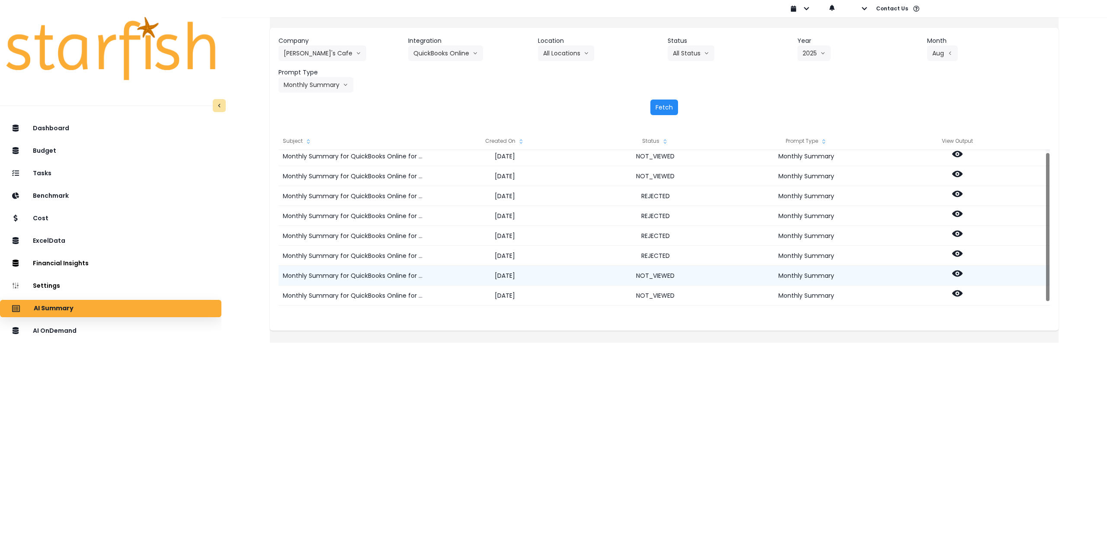 The width and height of the screenshot is (1107, 550). I want to click on header: Integration, so click(470, 41).